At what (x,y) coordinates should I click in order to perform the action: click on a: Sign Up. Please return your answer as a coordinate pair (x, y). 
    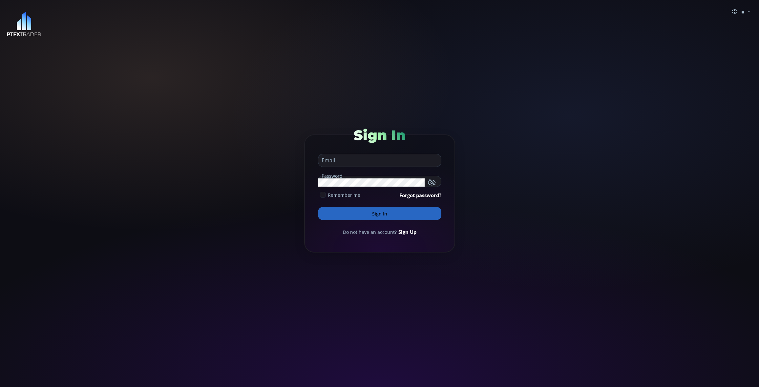
    Looking at the image, I should click on (407, 232).